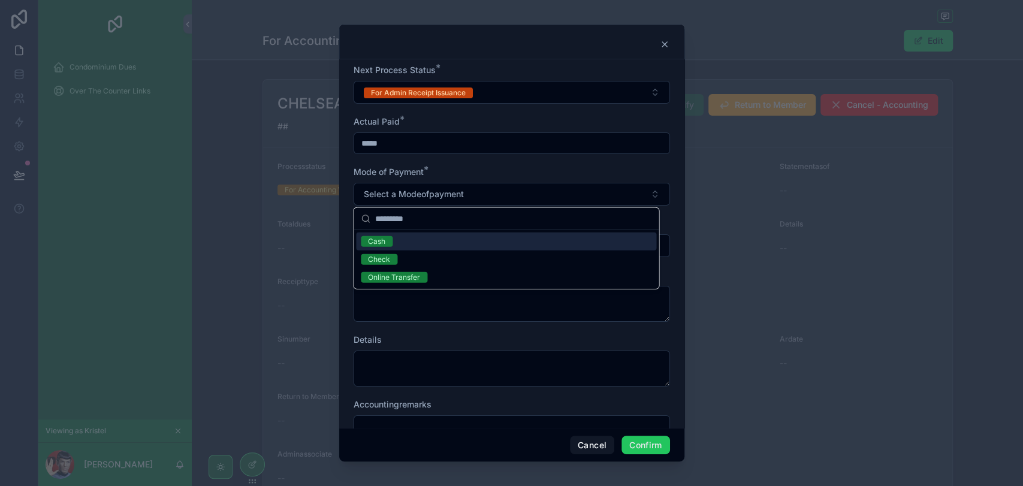 Image resolution: width=1023 pixels, height=486 pixels. I want to click on span: Actual Paid, so click(377, 121).